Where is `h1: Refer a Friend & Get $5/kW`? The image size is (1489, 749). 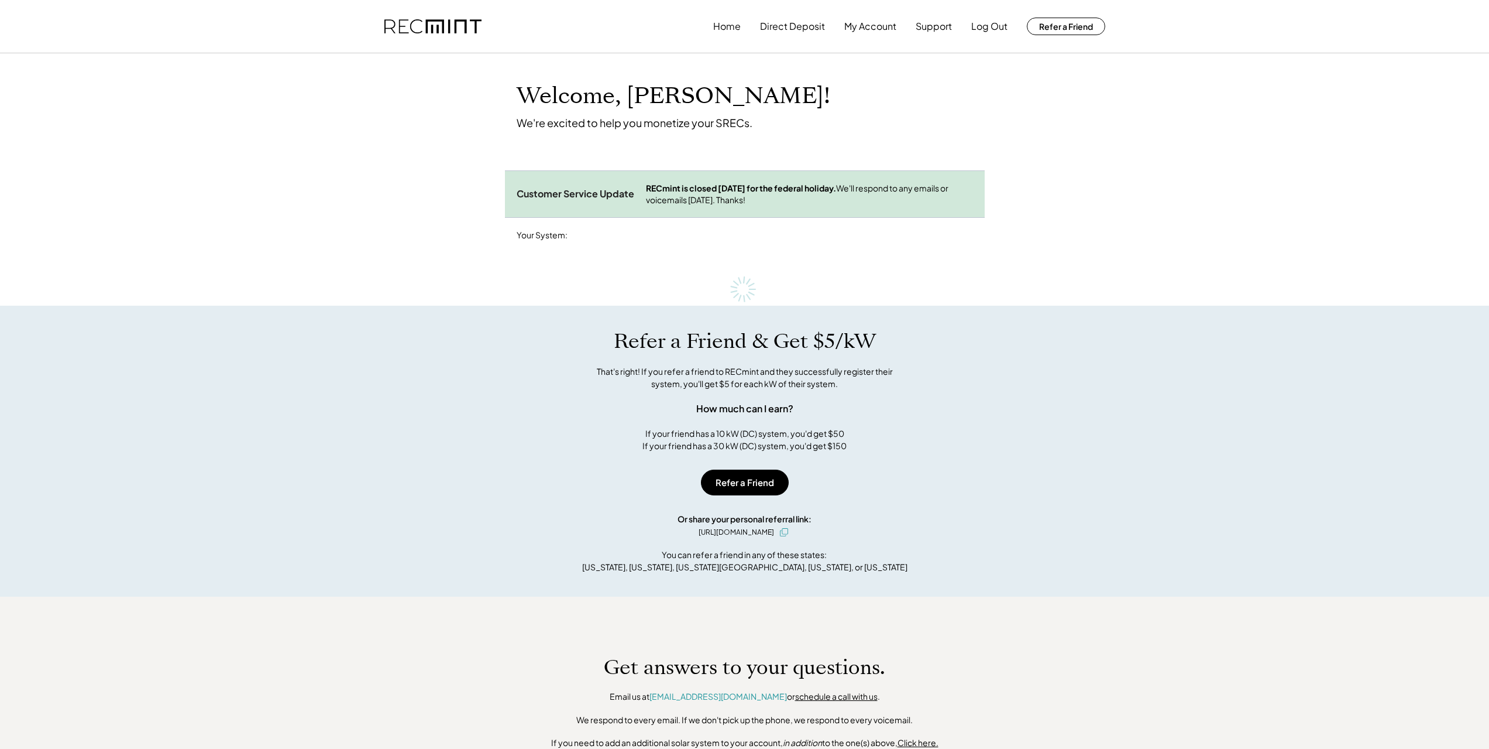 h1: Refer a Friend & Get $5/kW is located at coordinates (745, 341).